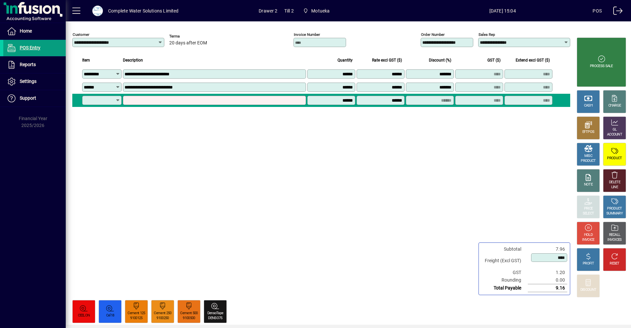 The image size is (631, 328). Describe the element at coordinates (597, 11) in the screenshot. I see `div: POS` at that location.